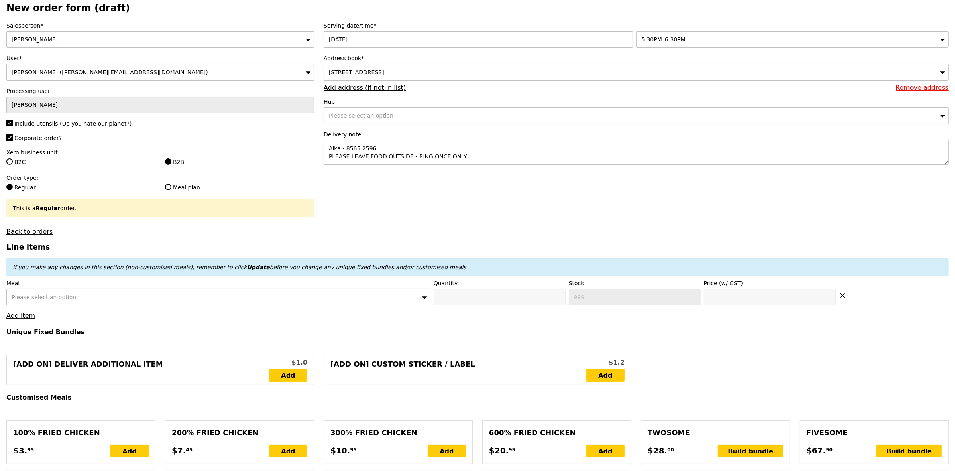 This screenshot has height=471, width=955. What do you see at coordinates (770, 283) in the screenshot?
I see `label: Price (w/ GST)` at bounding box center [770, 283].